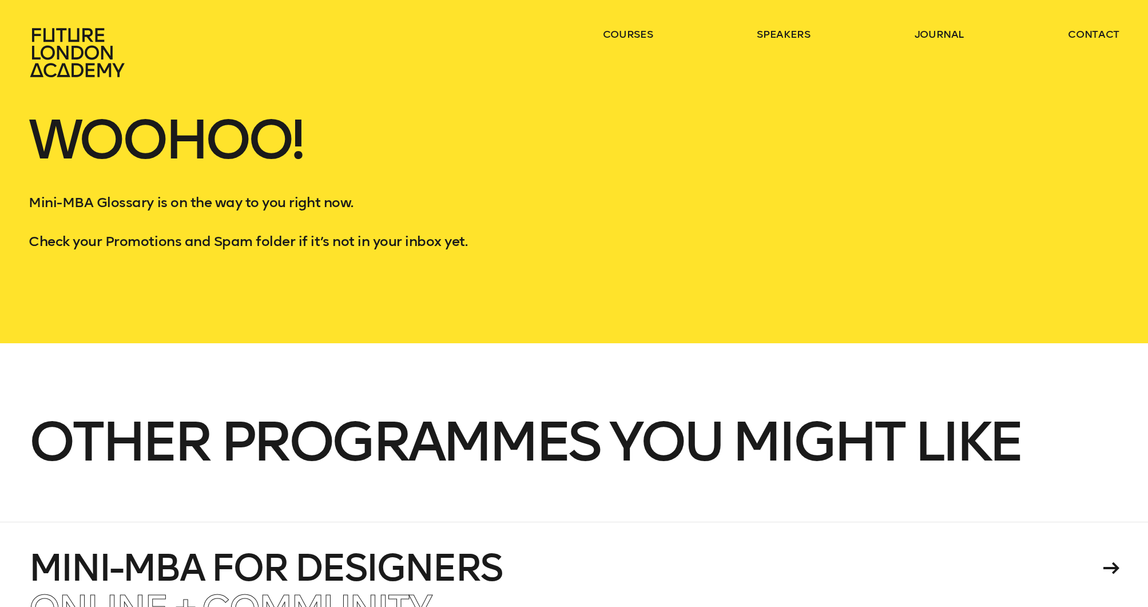  What do you see at coordinates (574, 203) in the screenshot?
I see `p: Mini-MBA Glossary is on the way to you right now.` at bounding box center [574, 203].